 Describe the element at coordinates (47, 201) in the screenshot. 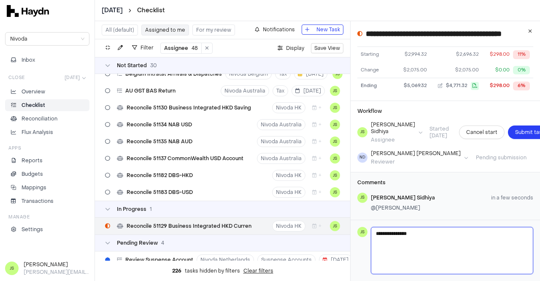

I see `a: Transactions` at that location.